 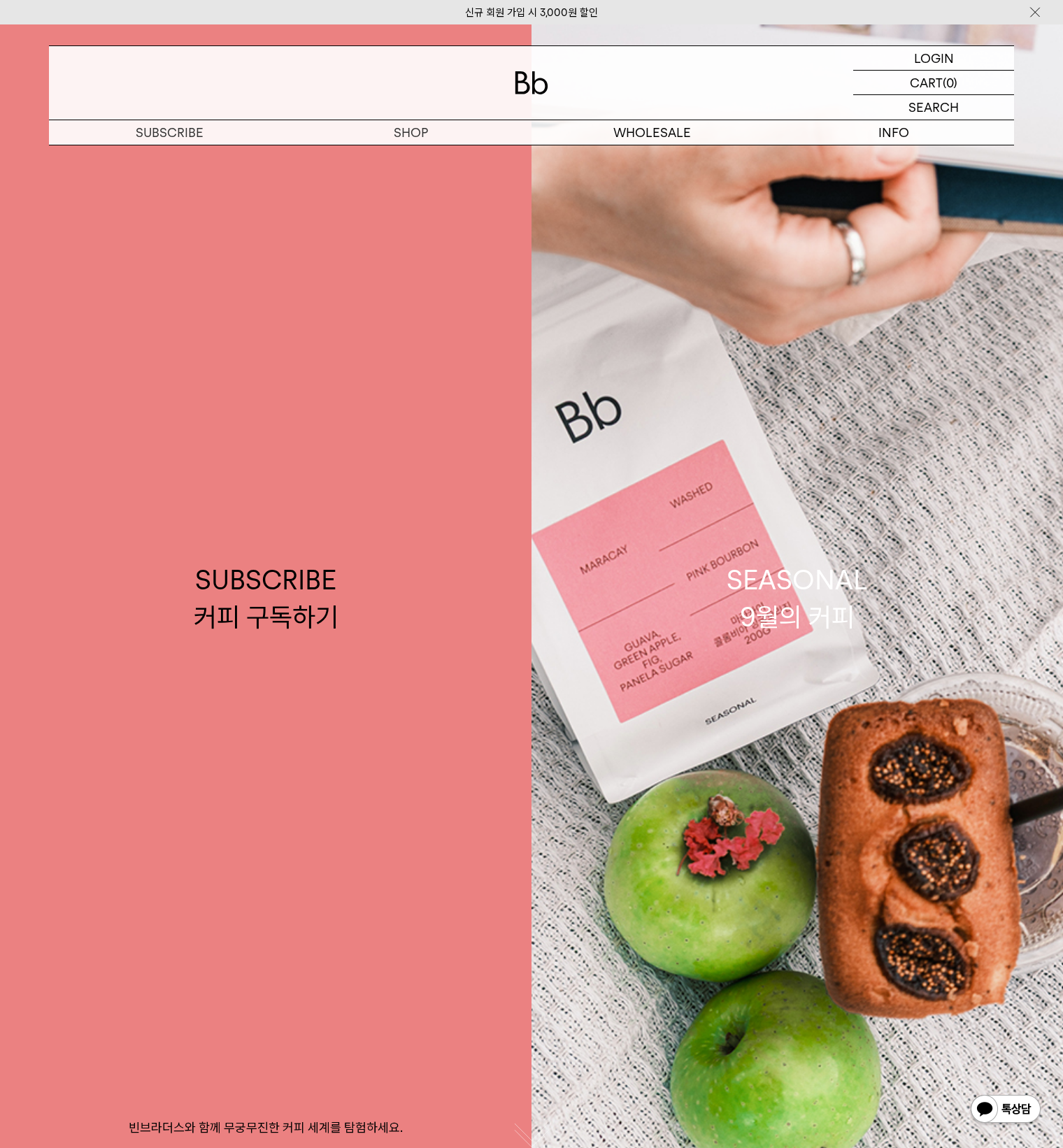 What do you see at coordinates (933, 58) in the screenshot?
I see `p: LOGIN` at bounding box center [933, 58].